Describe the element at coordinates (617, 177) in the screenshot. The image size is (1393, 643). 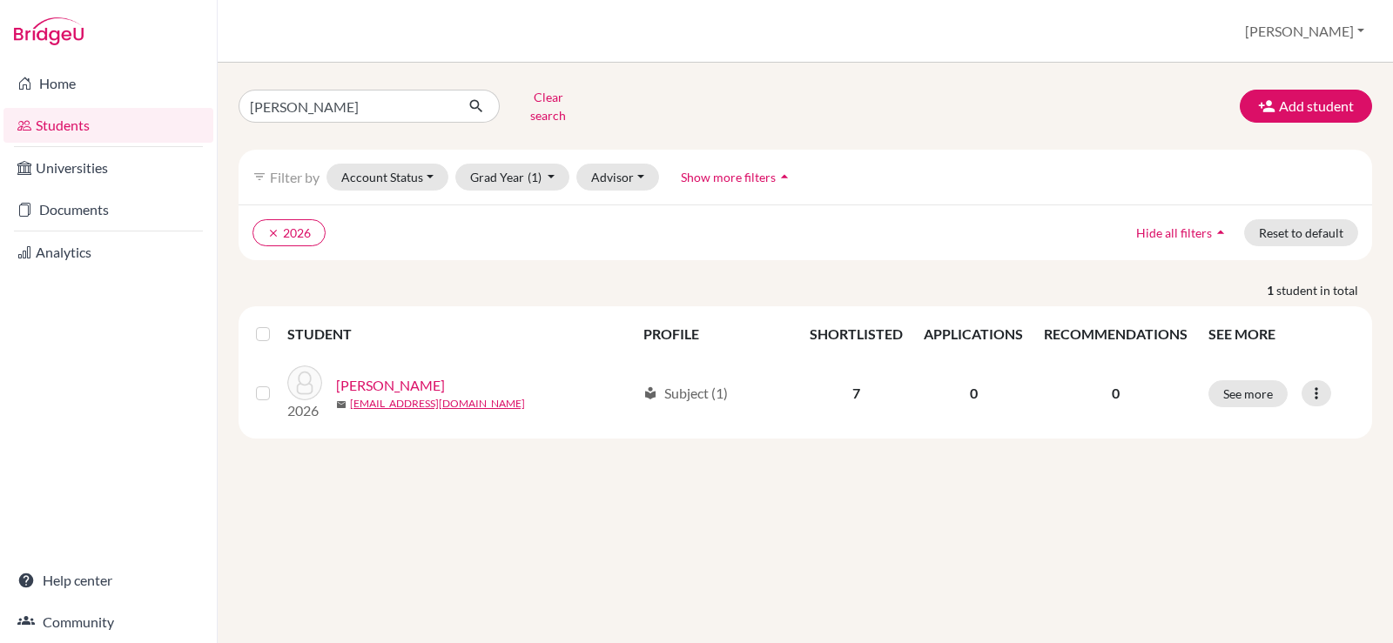
I see `button: Advisor` at that location.